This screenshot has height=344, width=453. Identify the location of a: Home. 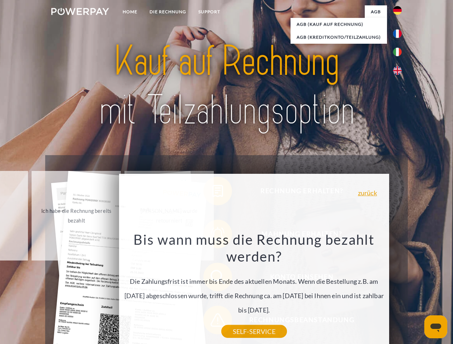
(130, 12).